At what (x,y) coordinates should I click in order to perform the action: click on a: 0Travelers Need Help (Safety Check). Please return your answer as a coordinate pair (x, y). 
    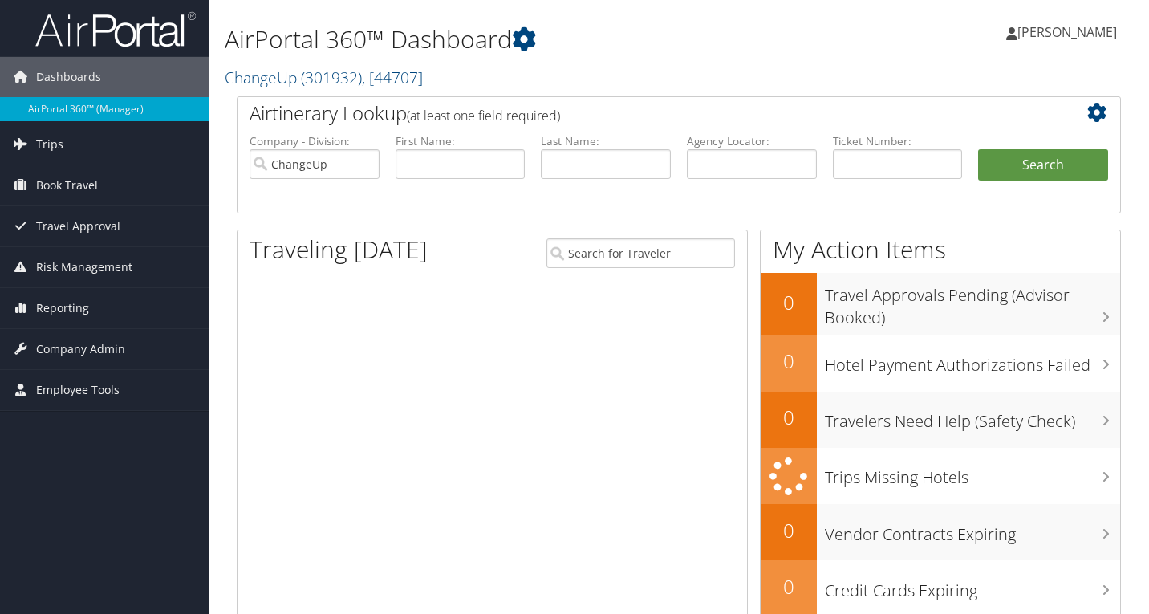
    Looking at the image, I should click on (941, 420).